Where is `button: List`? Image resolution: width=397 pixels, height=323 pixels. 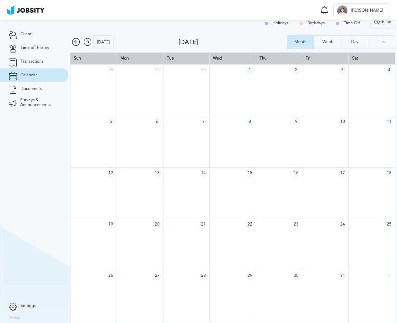
button: List is located at coordinates (381, 42).